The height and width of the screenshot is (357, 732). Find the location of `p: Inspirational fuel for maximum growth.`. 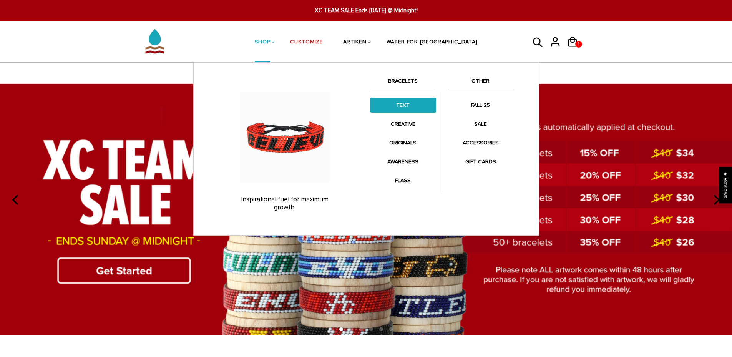

p: Inspirational fuel for maximum growth. is located at coordinates (285, 203).